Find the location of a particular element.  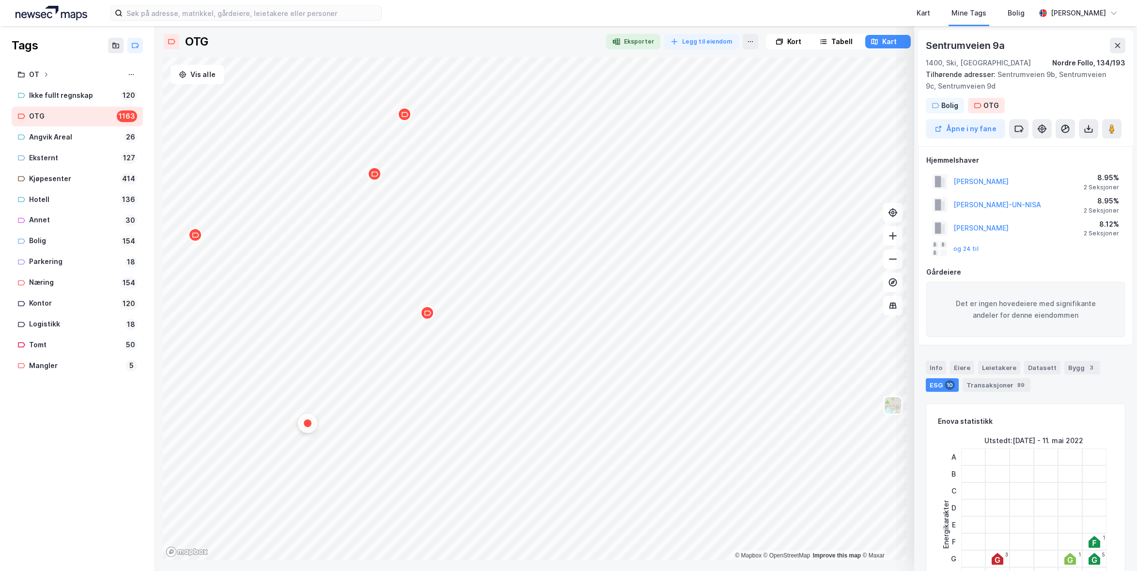

div: B is located at coordinates (954, 474).